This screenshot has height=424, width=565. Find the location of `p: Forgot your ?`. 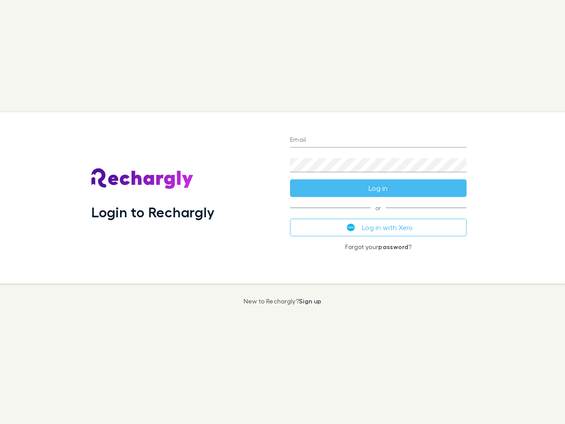

p: Forgot your ? is located at coordinates (379, 247).